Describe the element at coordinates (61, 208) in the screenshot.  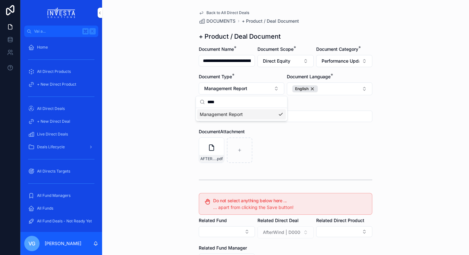
I see `a: All Funds` at that location.